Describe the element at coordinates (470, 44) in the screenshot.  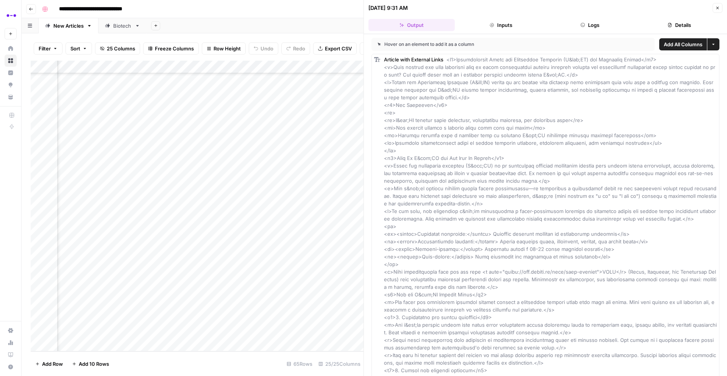
I see `div: Hover on an element to add it as a column` at that location.